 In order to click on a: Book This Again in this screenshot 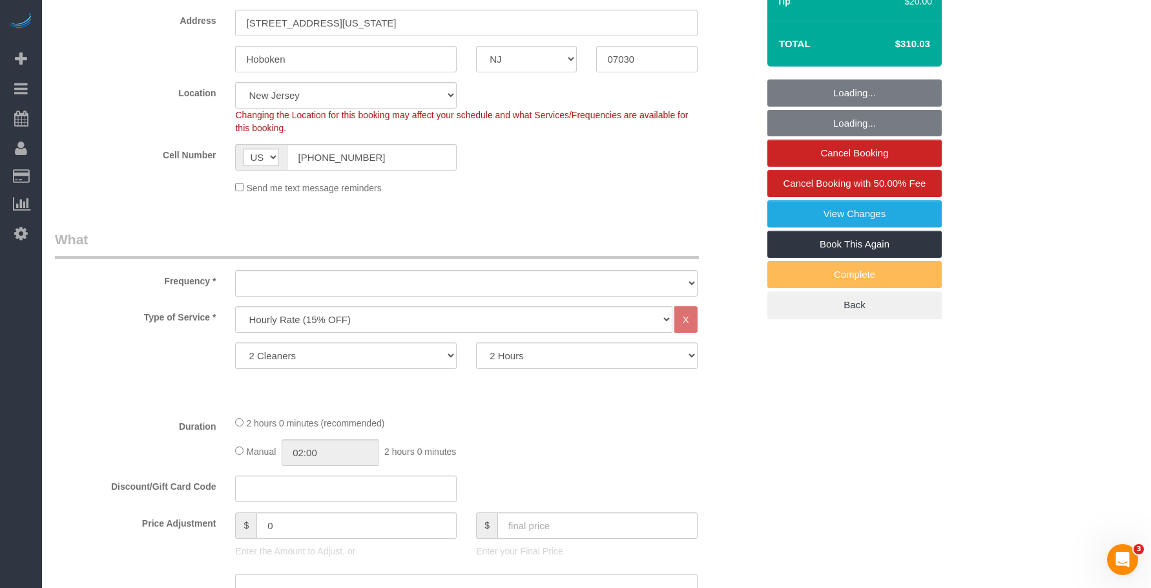, I will do `click(854, 244)`.